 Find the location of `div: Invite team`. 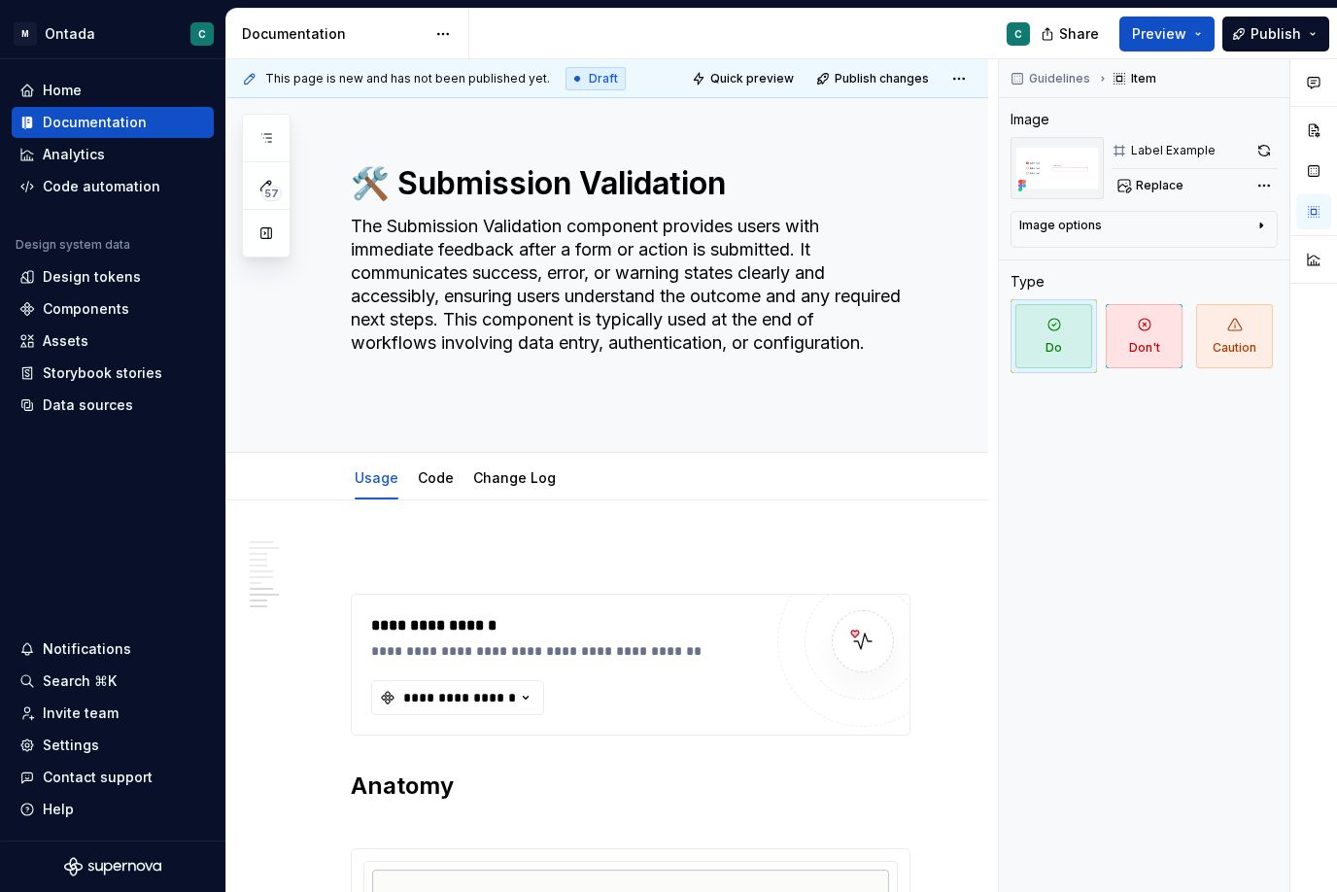

div: Invite team is located at coordinates (81, 713).